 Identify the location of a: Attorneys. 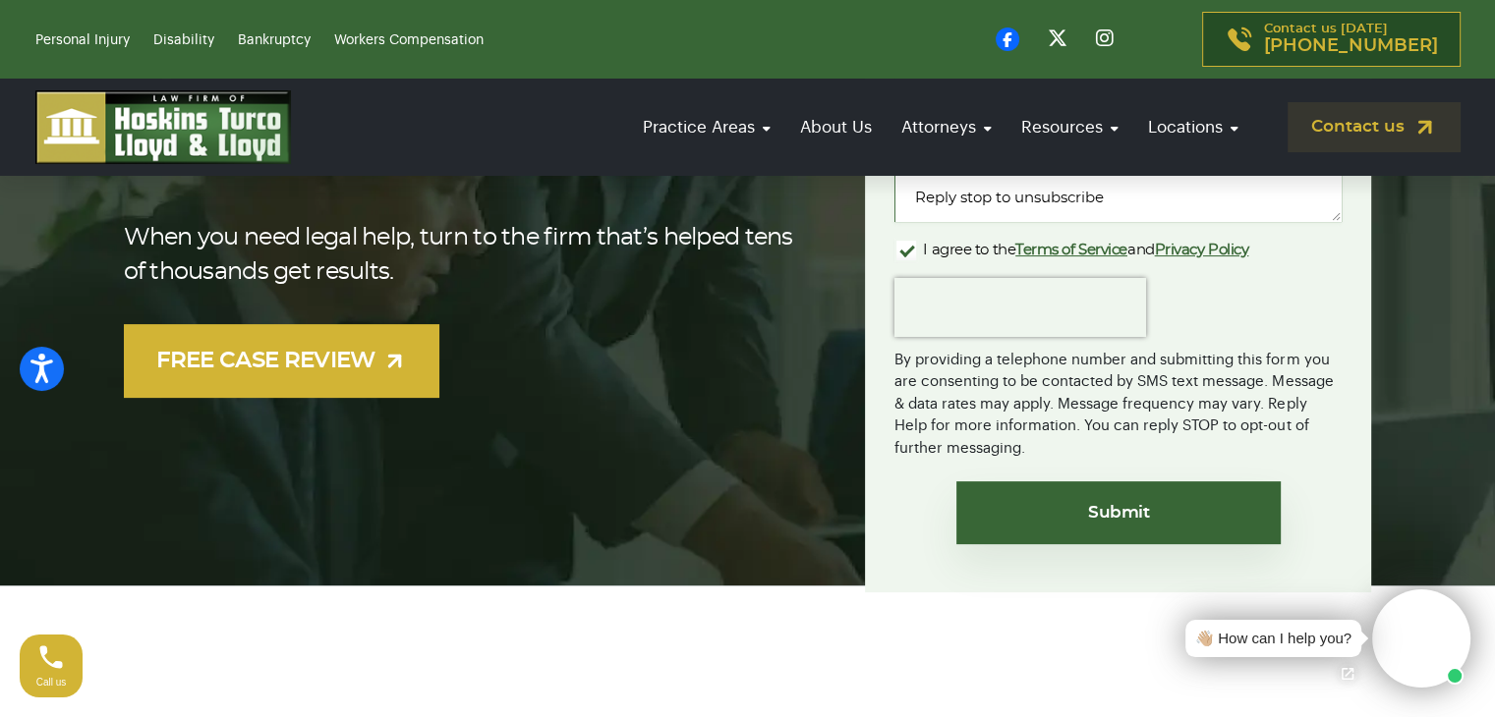
(946, 127).